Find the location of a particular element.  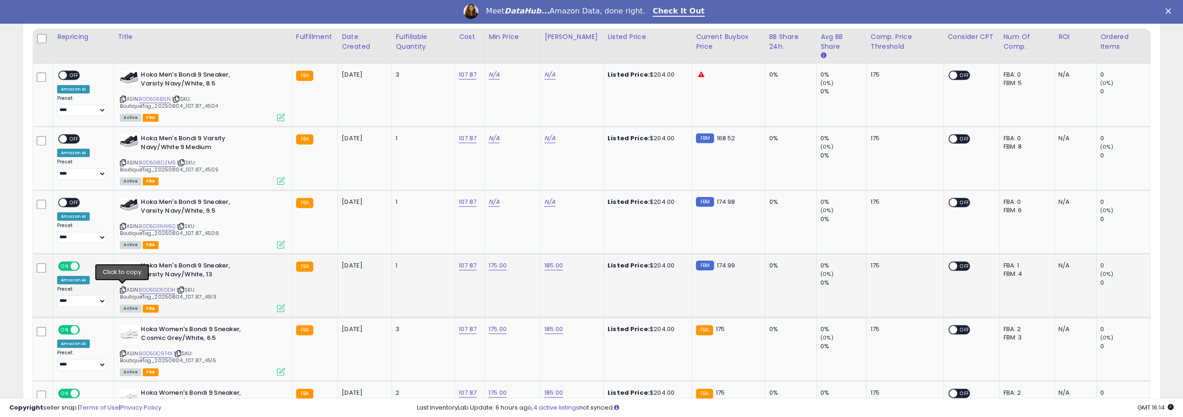

b: Hoka Men's Bondi 9 Varsity Navy/White 9 Medium is located at coordinates (197, 144).